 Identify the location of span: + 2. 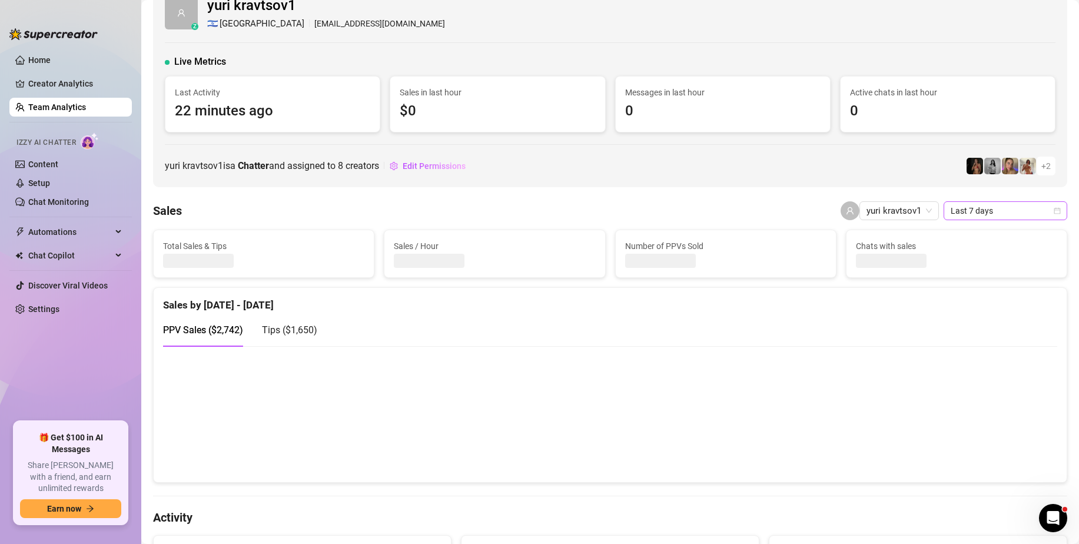
(1046, 166).